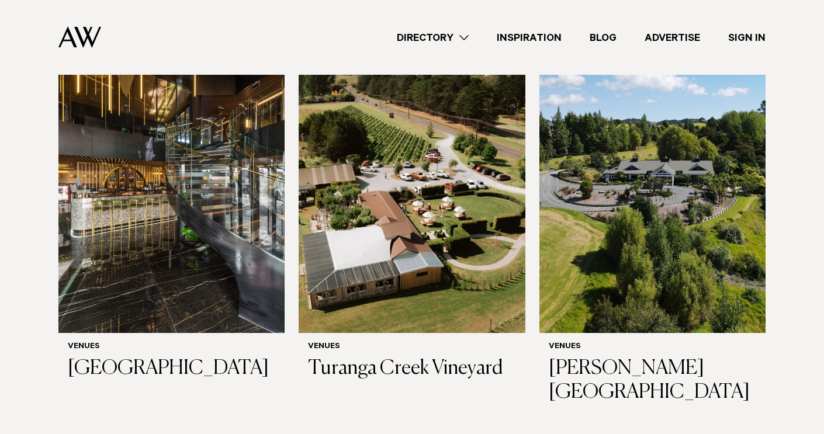  What do you see at coordinates (79, 37) in the screenshot?
I see `img: Auckland Weddings Logo` at bounding box center [79, 37].